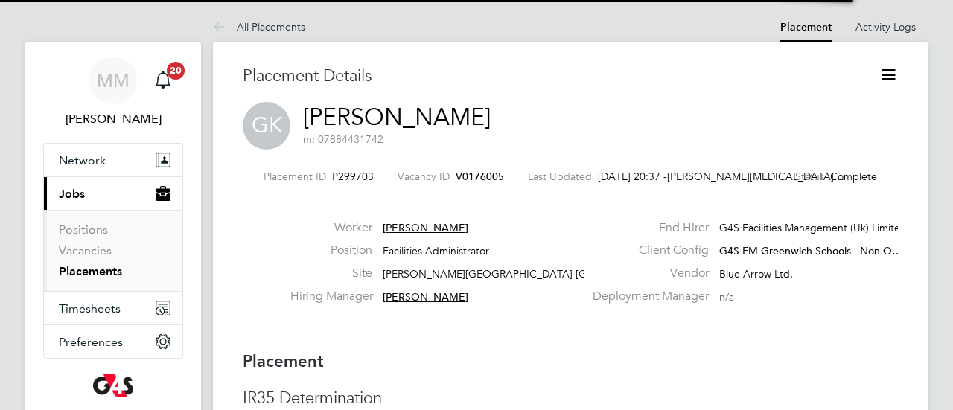 Image resolution: width=953 pixels, height=410 pixels. Describe the element at coordinates (809, 176) in the screenshot. I see `label: Status` at that location.